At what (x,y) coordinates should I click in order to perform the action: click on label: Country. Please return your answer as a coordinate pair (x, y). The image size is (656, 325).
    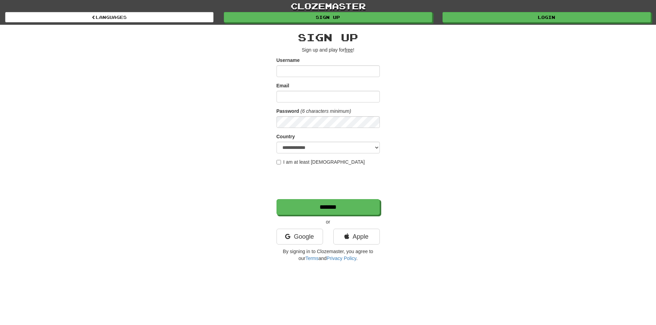
    Looking at the image, I should click on (286, 137).